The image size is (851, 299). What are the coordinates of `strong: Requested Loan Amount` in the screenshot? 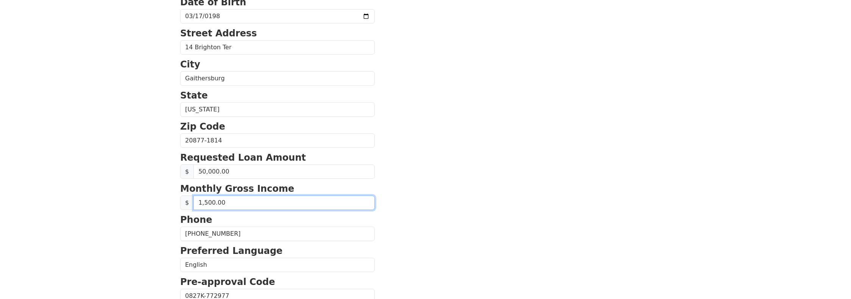 It's located at (243, 157).